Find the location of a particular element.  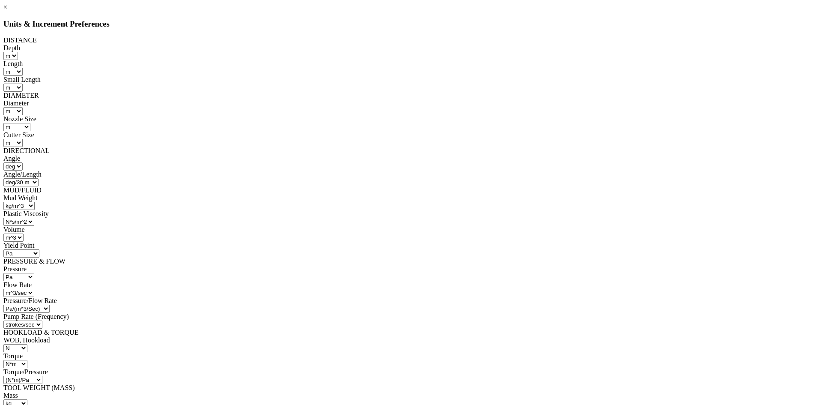

span: DISTANCE is located at coordinates (20, 40).